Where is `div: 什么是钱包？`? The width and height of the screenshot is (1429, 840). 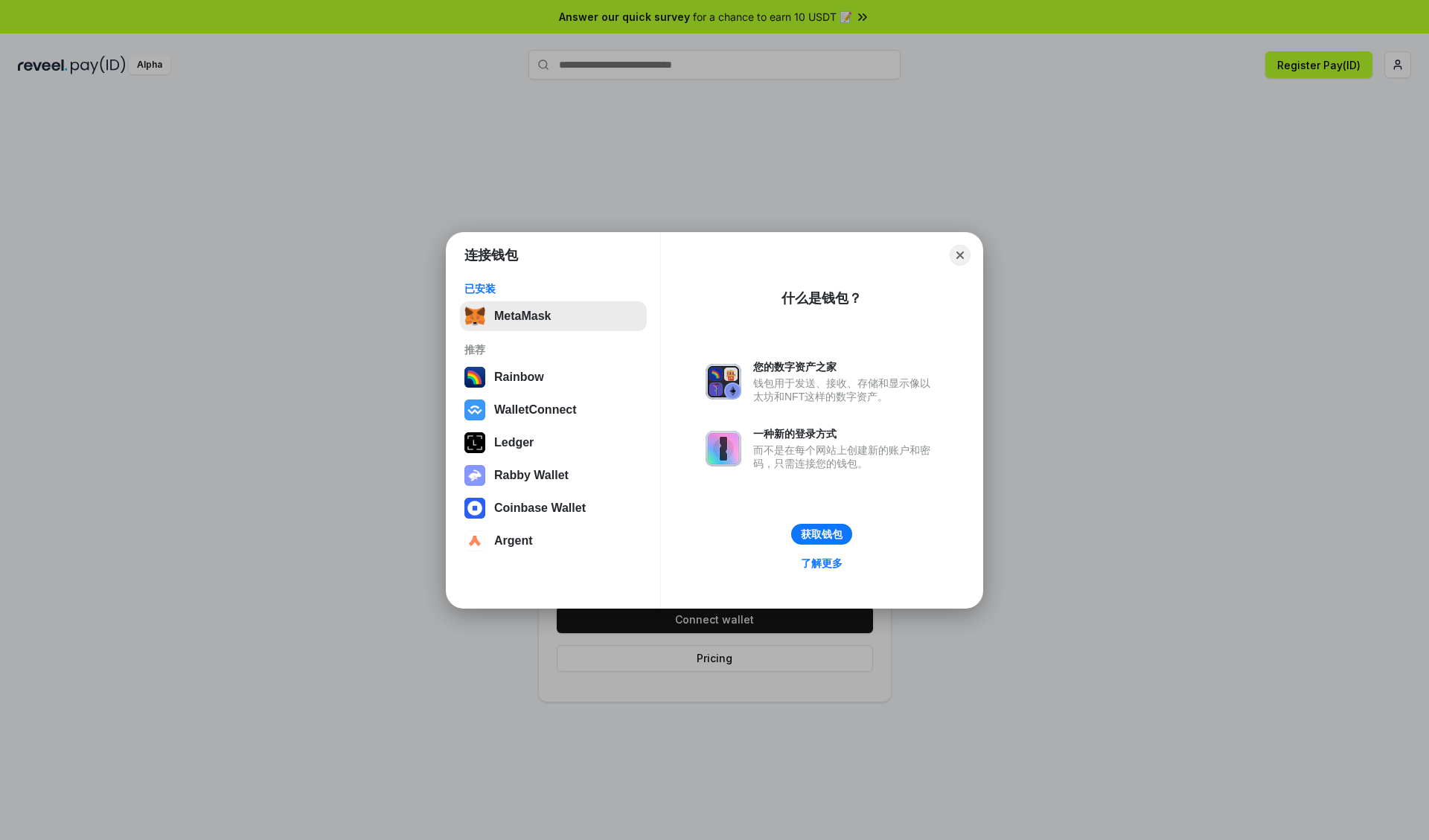 div: 什么是钱包？ is located at coordinates (822, 298).